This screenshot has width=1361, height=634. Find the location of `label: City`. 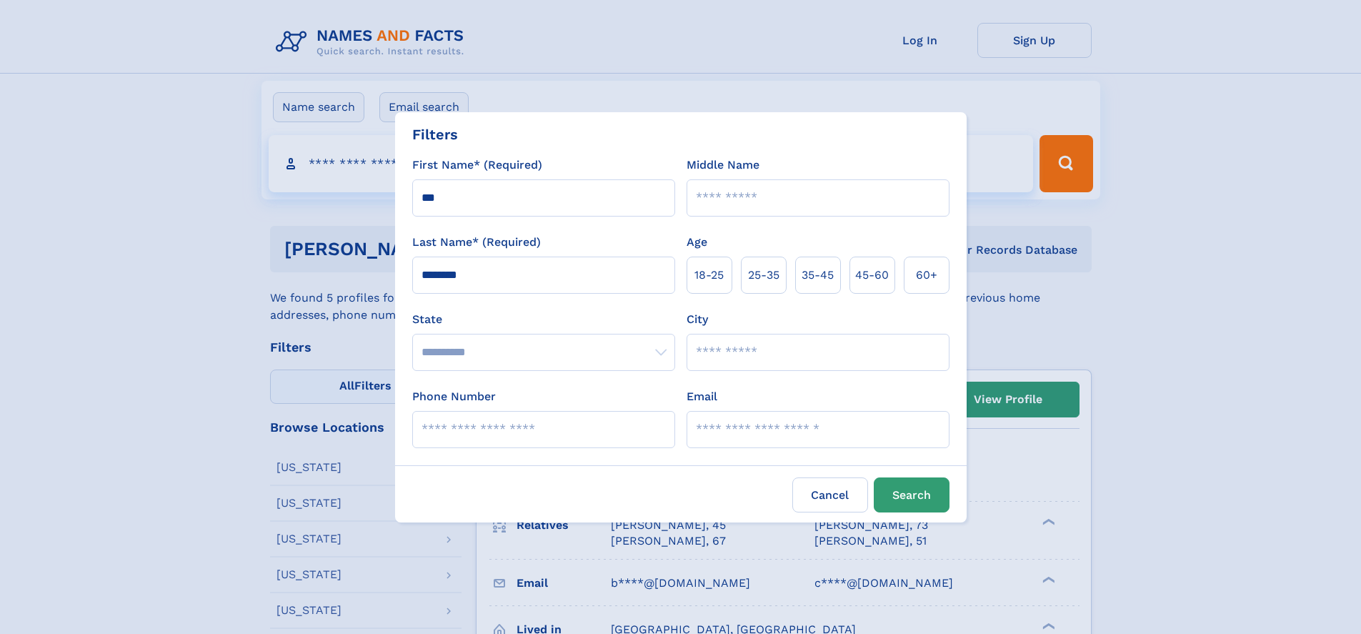

label: City is located at coordinates (697, 319).